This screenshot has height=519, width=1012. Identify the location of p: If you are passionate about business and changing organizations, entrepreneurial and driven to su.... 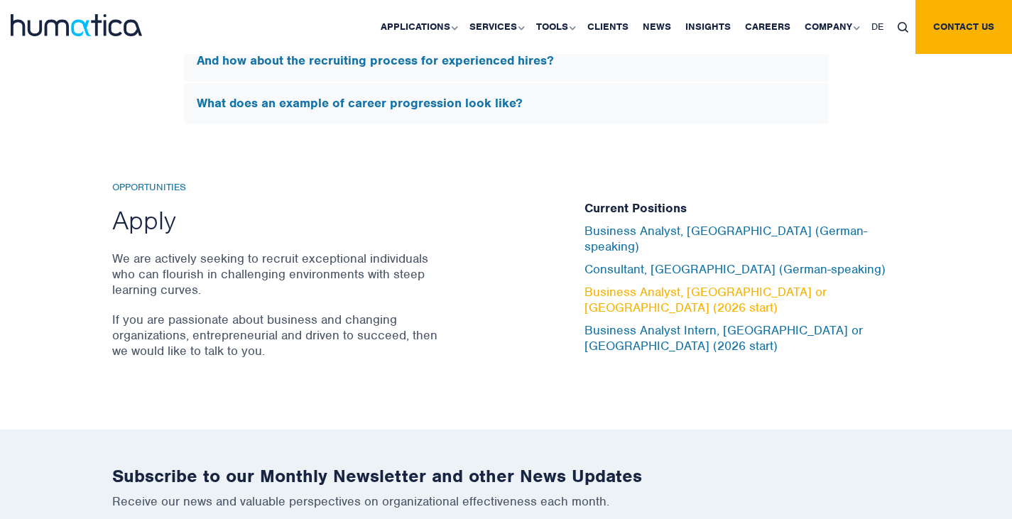
(277, 335).